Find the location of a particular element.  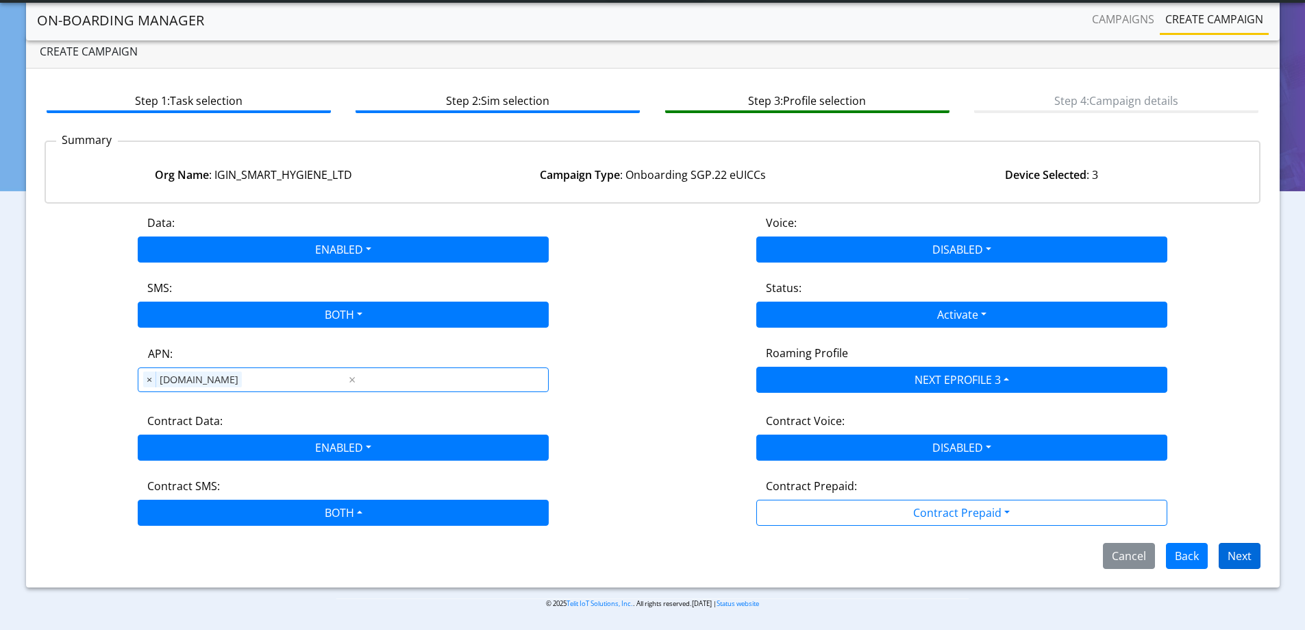

strong: Device Selected is located at coordinates (1045, 175).